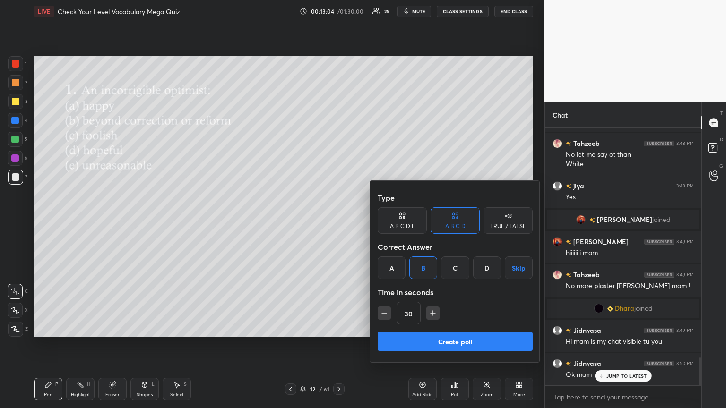 This screenshot has width=726, height=408. I want to click on div: A B C D, so click(455, 226).